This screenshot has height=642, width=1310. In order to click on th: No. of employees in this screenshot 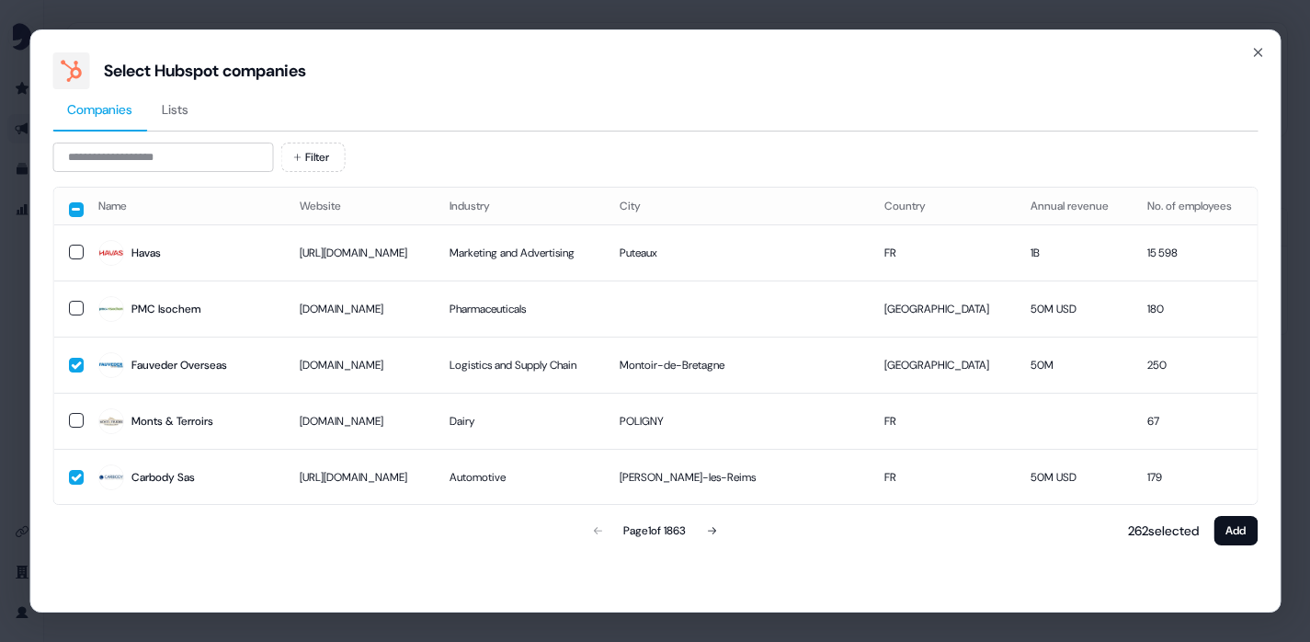, I will do `click(1194, 206)`.